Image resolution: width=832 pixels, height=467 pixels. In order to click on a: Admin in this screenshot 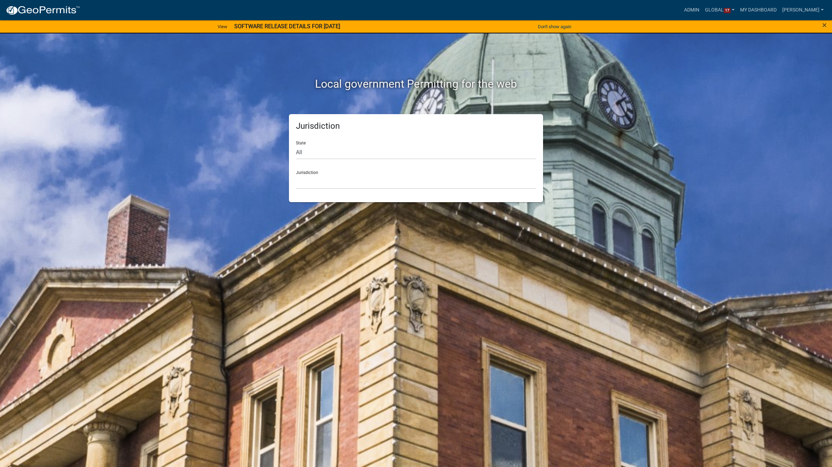, I will do `click(692, 10)`.